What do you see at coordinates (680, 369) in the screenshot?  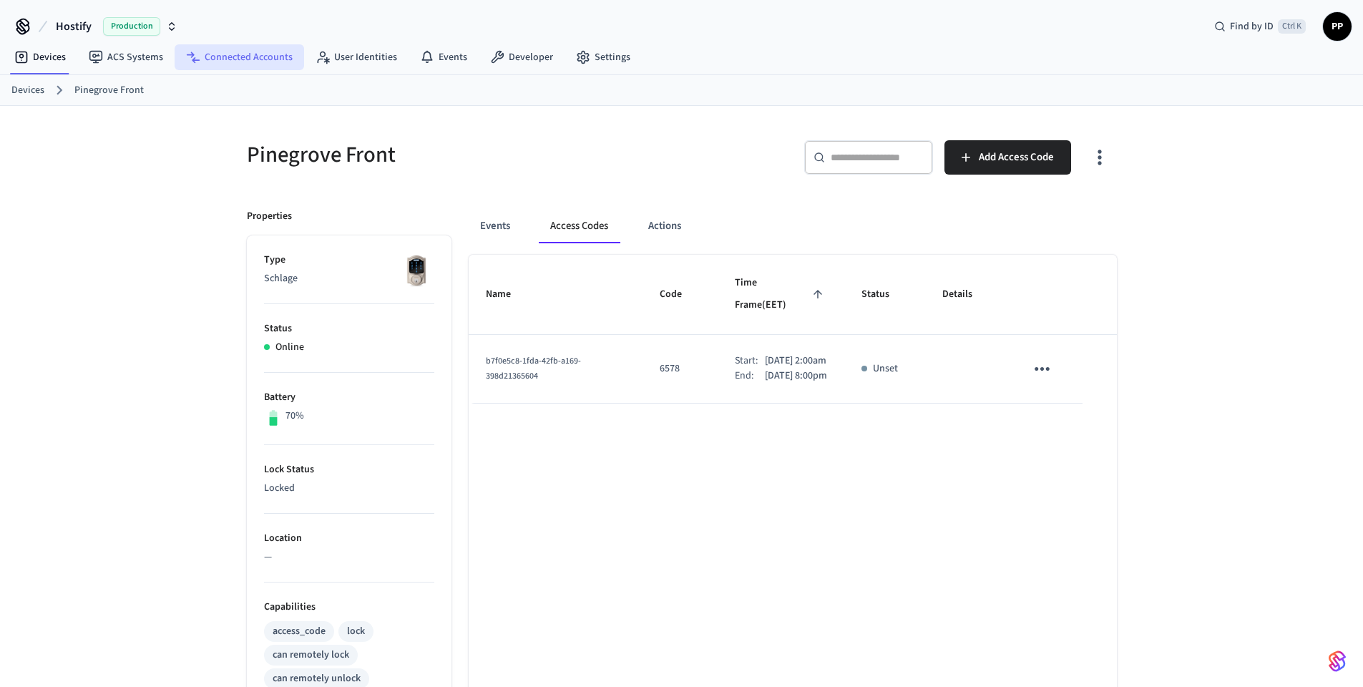 I see `p: 6578` at bounding box center [680, 369].